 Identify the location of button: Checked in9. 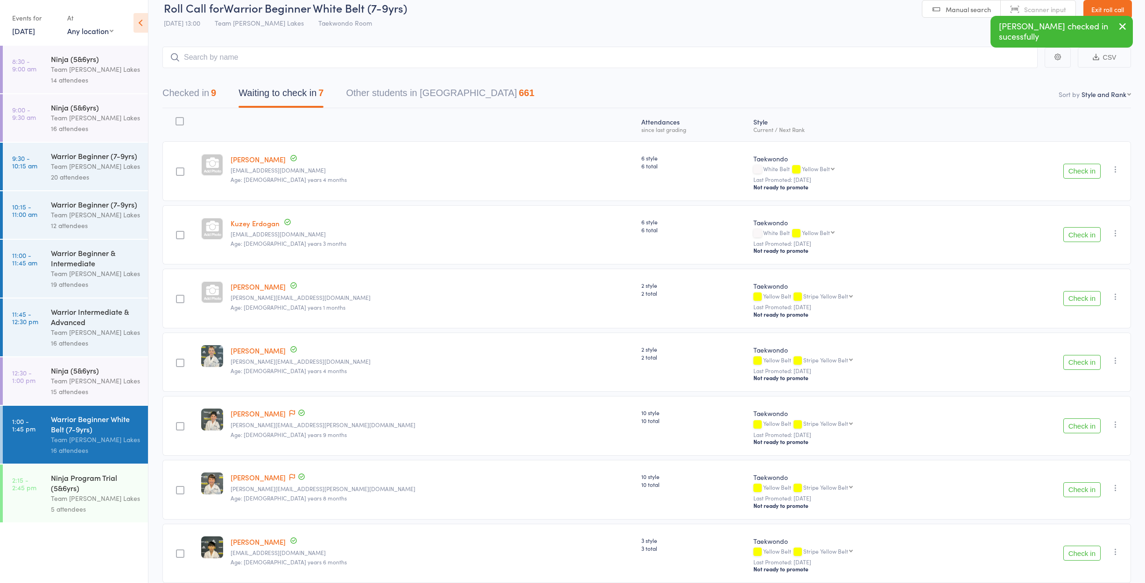
(189, 95).